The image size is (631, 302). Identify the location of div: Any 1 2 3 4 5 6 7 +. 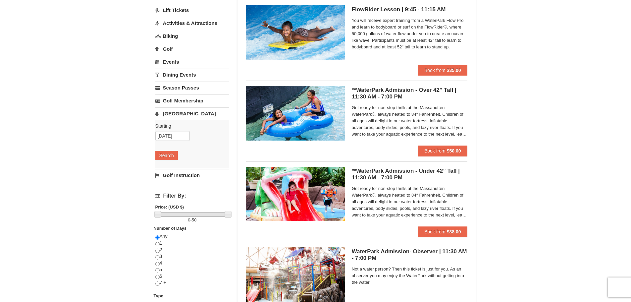
(192, 263).